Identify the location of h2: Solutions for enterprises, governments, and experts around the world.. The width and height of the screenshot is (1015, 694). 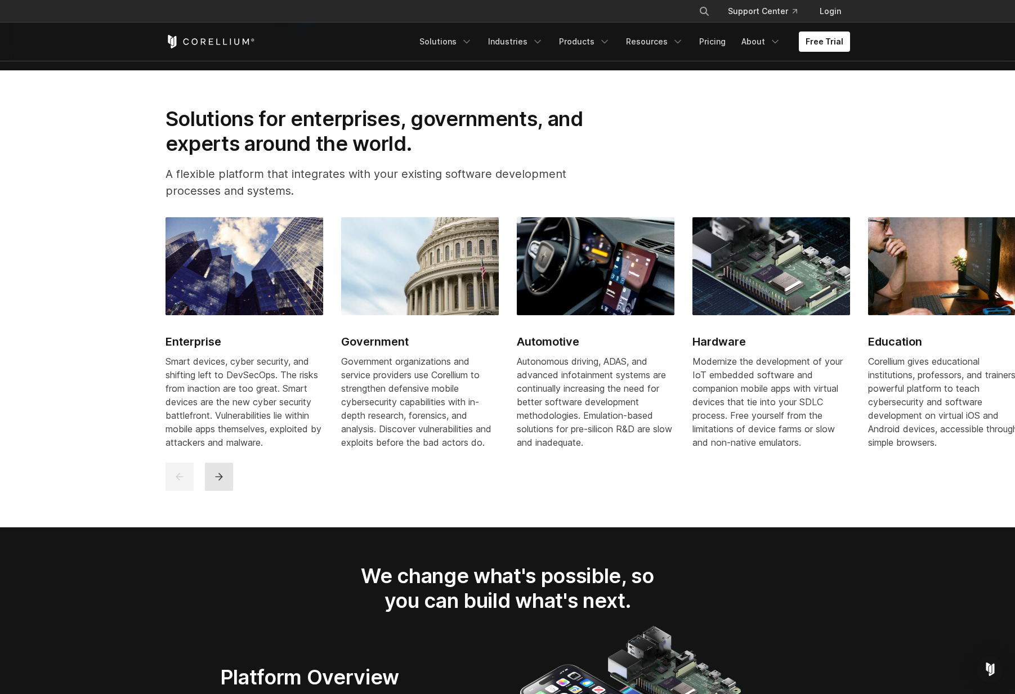
(390, 131).